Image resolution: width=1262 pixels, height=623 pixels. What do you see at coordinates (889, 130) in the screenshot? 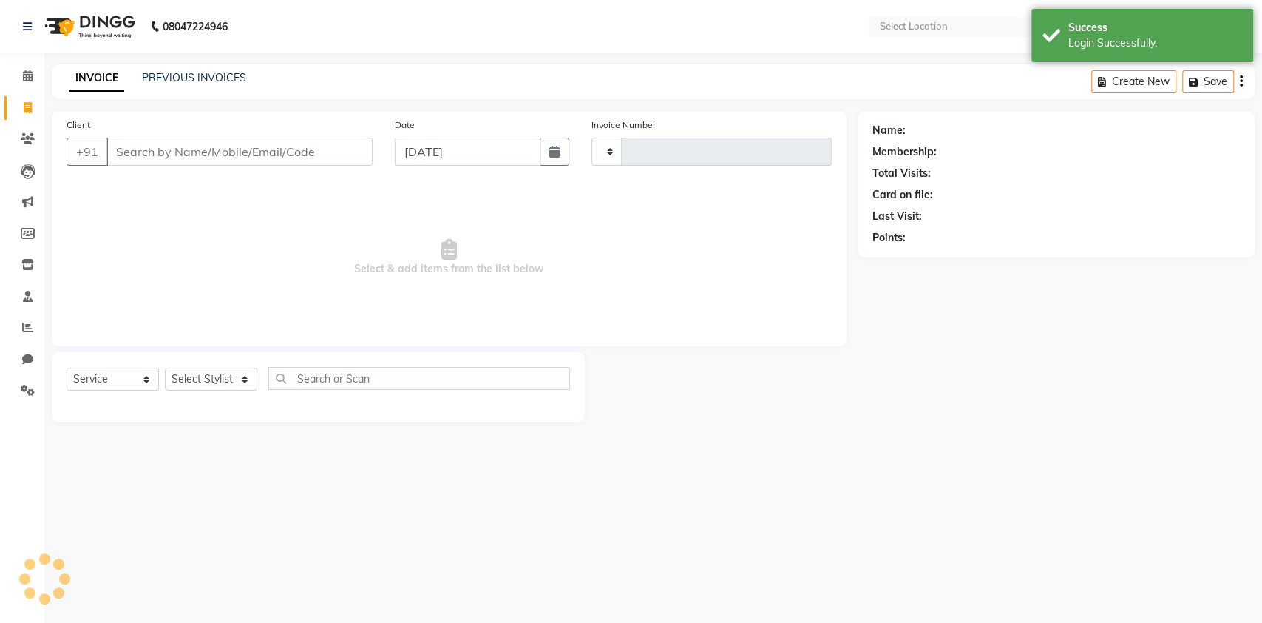
I see `div: Name:` at bounding box center [889, 130].